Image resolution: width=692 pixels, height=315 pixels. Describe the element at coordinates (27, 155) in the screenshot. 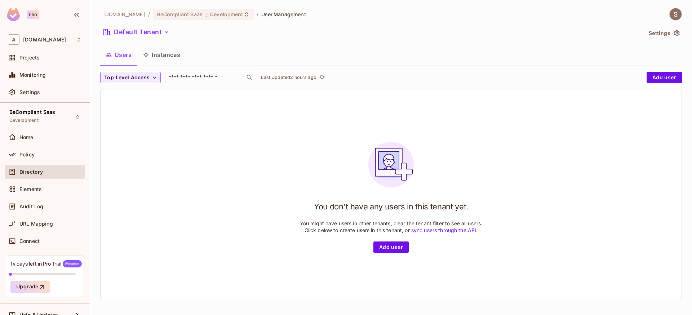

I see `span: Policy` at that location.